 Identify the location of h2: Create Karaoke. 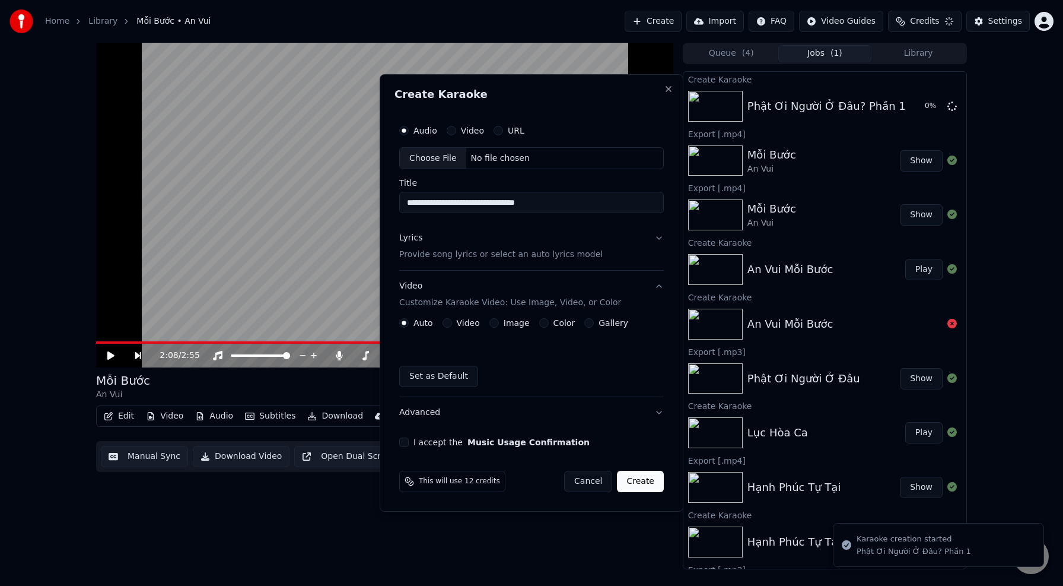
(532, 94).